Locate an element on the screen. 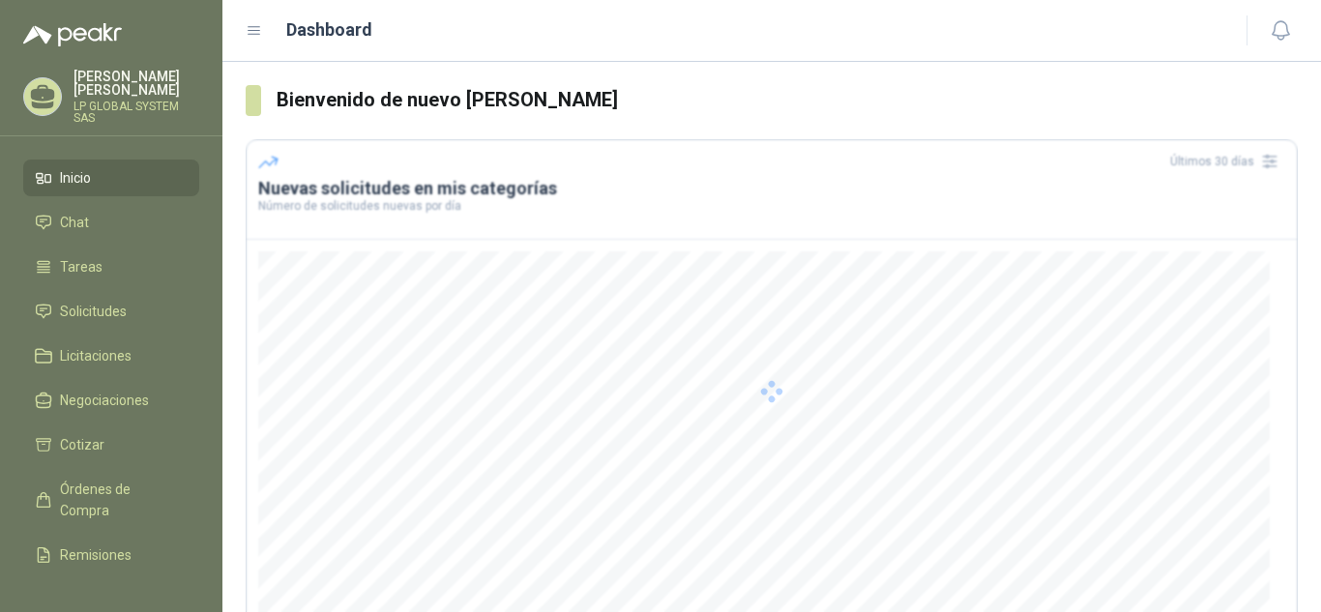 The image size is (1321, 612). p: LP GLOBAL SYSTEM SAS is located at coordinates (136, 112).